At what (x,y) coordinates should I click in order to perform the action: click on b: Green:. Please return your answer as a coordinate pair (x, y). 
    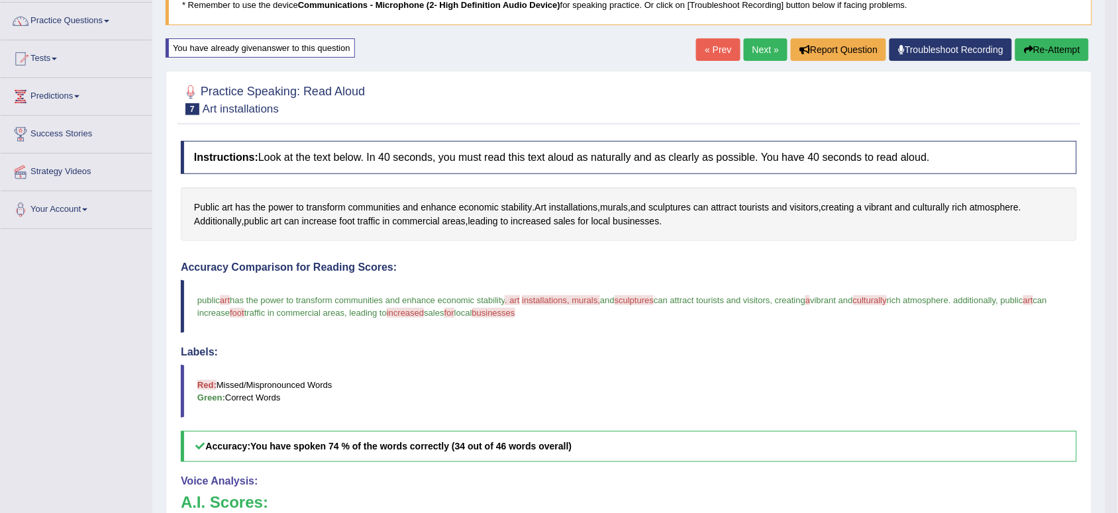
    Looking at the image, I should click on (211, 397).